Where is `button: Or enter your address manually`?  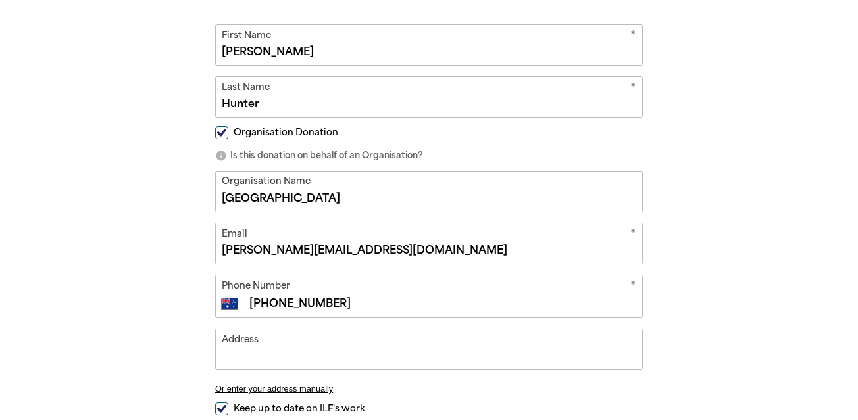 button: Or enter your address manually is located at coordinates (429, 389).